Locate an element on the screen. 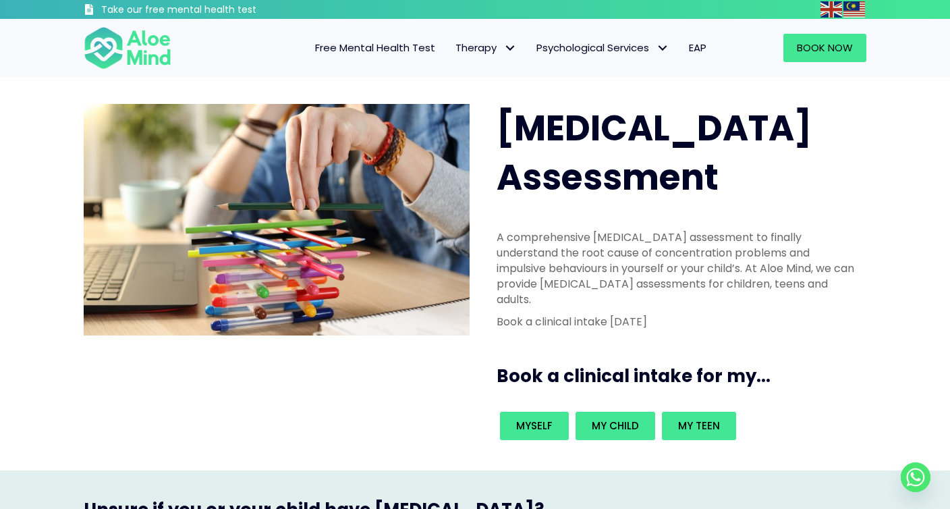  img: ms is located at coordinates (854, 9).